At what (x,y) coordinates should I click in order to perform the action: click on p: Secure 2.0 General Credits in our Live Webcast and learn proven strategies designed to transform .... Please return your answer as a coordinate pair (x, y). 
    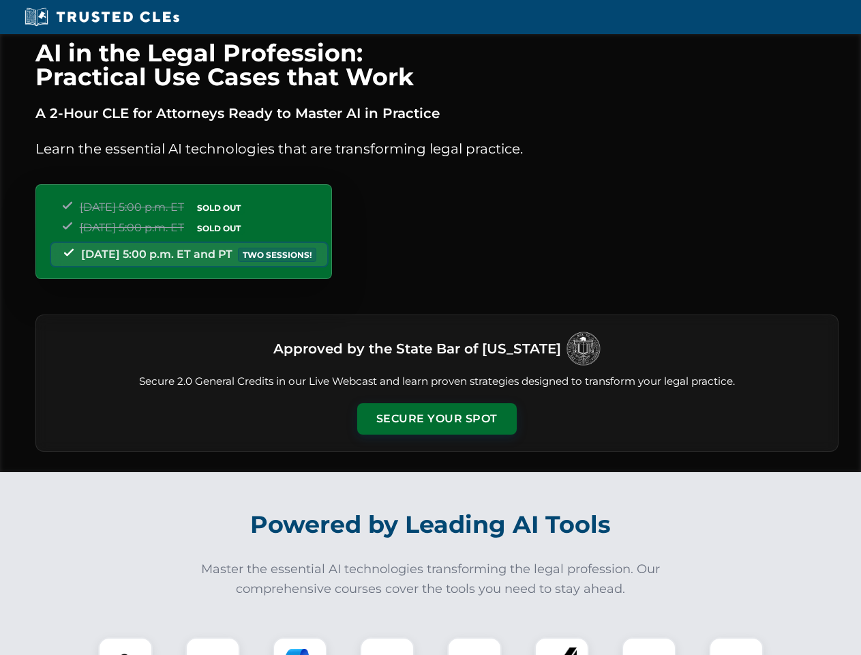
    Looking at the image, I should click on (437, 381).